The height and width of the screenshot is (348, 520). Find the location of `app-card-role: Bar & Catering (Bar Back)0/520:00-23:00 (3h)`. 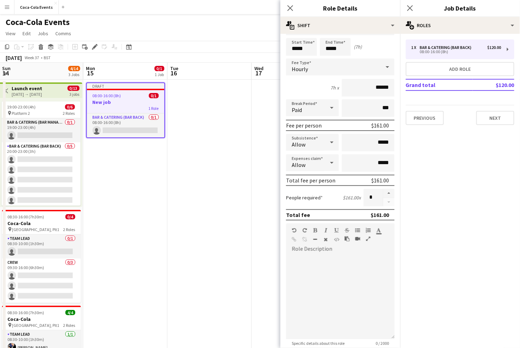

app-card-role: Bar & Catering (Bar Back)0/520:00-23:00 (3h) is located at coordinates (41, 175).